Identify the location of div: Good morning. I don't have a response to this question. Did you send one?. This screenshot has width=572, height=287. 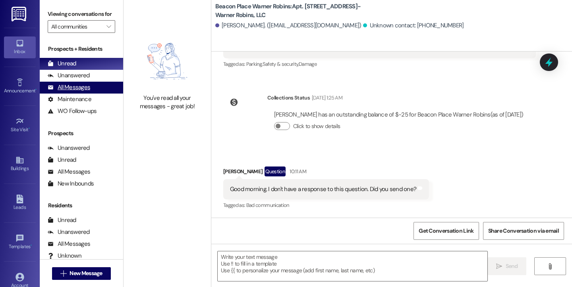
(323, 189).